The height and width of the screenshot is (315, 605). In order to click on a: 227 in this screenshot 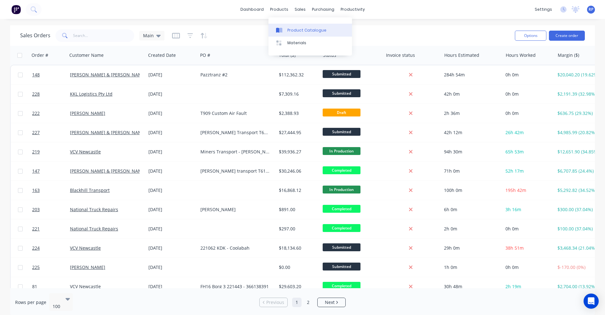, I will do `click(51, 132)`.